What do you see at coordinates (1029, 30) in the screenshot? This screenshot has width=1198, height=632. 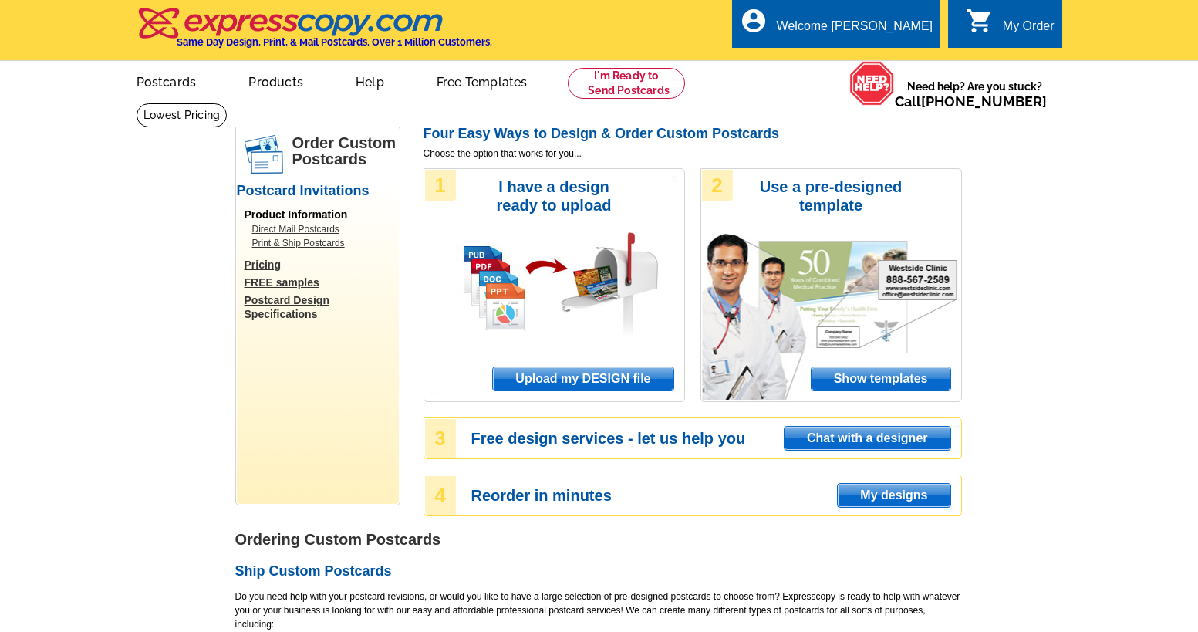 I see `div: My Order` at bounding box center [1029, 30].